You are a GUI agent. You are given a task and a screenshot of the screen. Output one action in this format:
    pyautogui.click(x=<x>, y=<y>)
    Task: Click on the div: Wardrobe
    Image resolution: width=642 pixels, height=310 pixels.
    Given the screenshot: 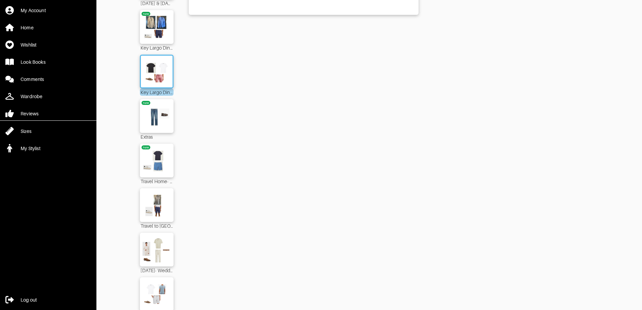 What is the action you would take?
    pyautogui.click(x=31, y=96)
    